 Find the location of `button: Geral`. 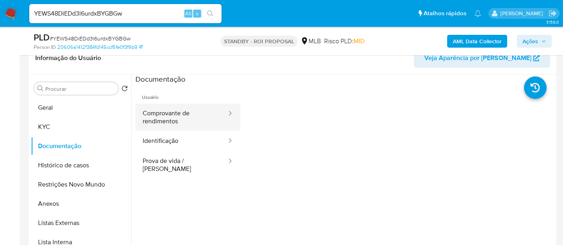

button: Geral is located at coordinates (81, 108).